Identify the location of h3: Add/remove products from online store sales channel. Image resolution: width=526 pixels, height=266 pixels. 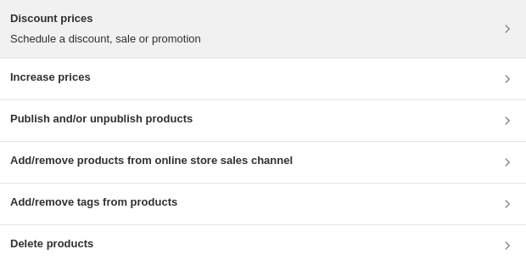
(151, 160).